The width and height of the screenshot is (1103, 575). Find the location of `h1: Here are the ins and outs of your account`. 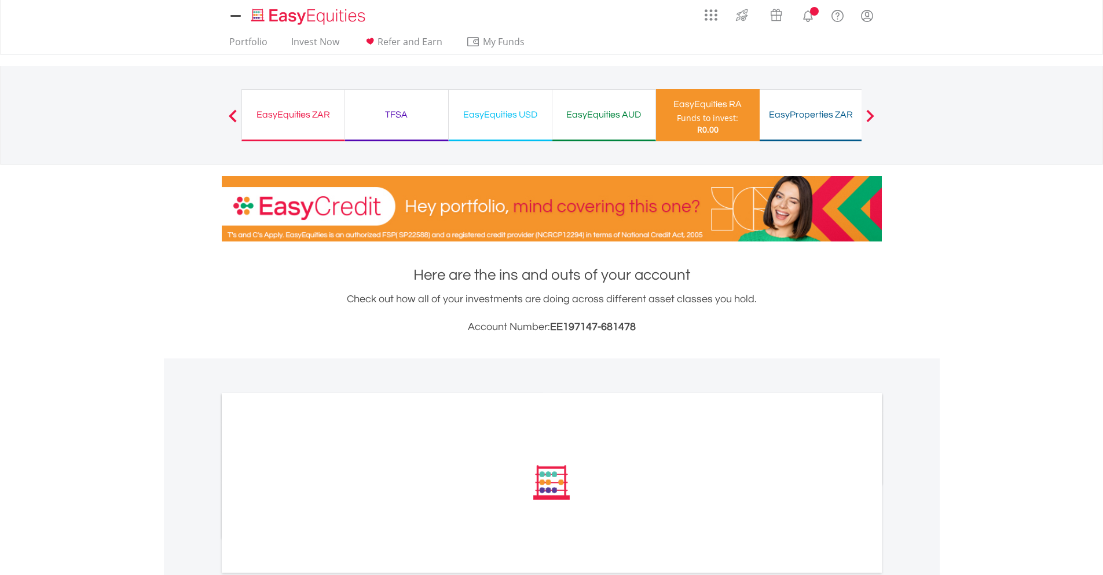

h1: Here are the ins and outs of your account is located at coordinates (552, 275).